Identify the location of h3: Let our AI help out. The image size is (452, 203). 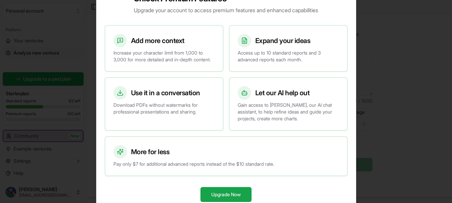
(282, 93).